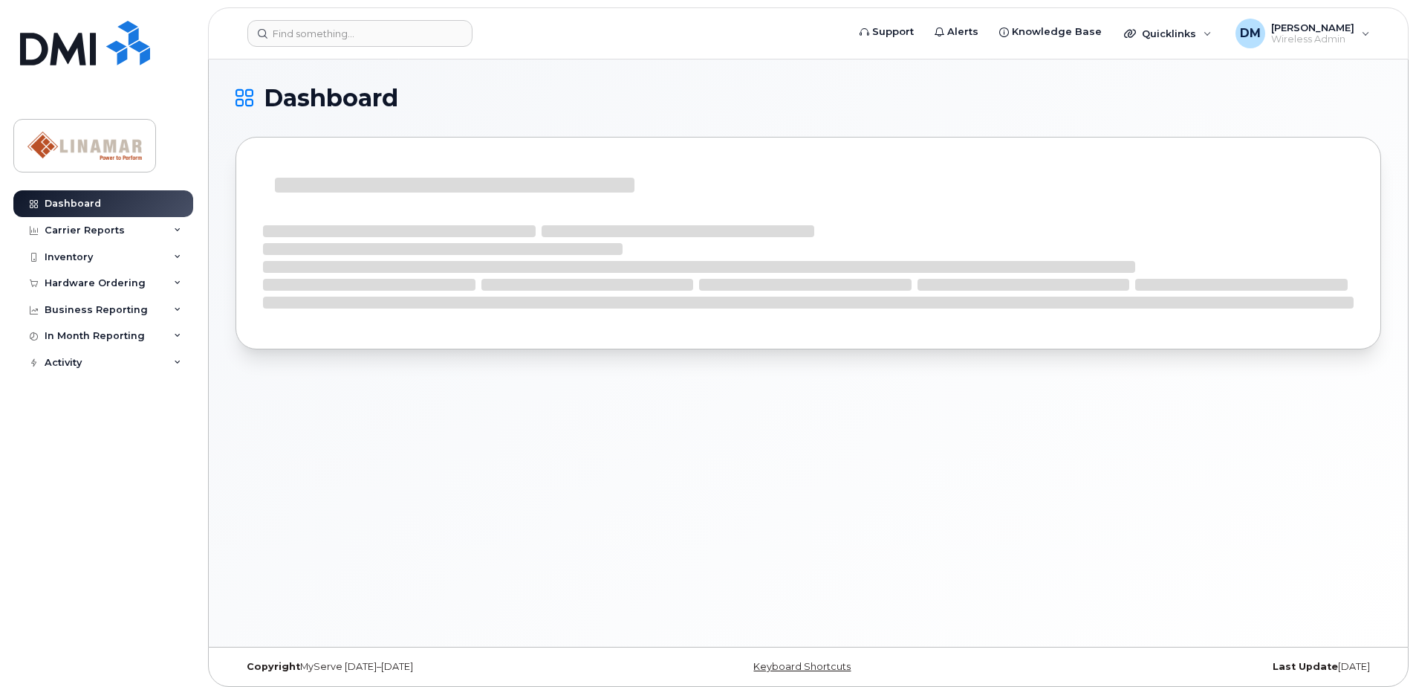 The height and width of the screenshot is (687, 1416). Describe the element at coordinates (1306, 666) in the screenshot. I see `strong: Last Update` at that location.